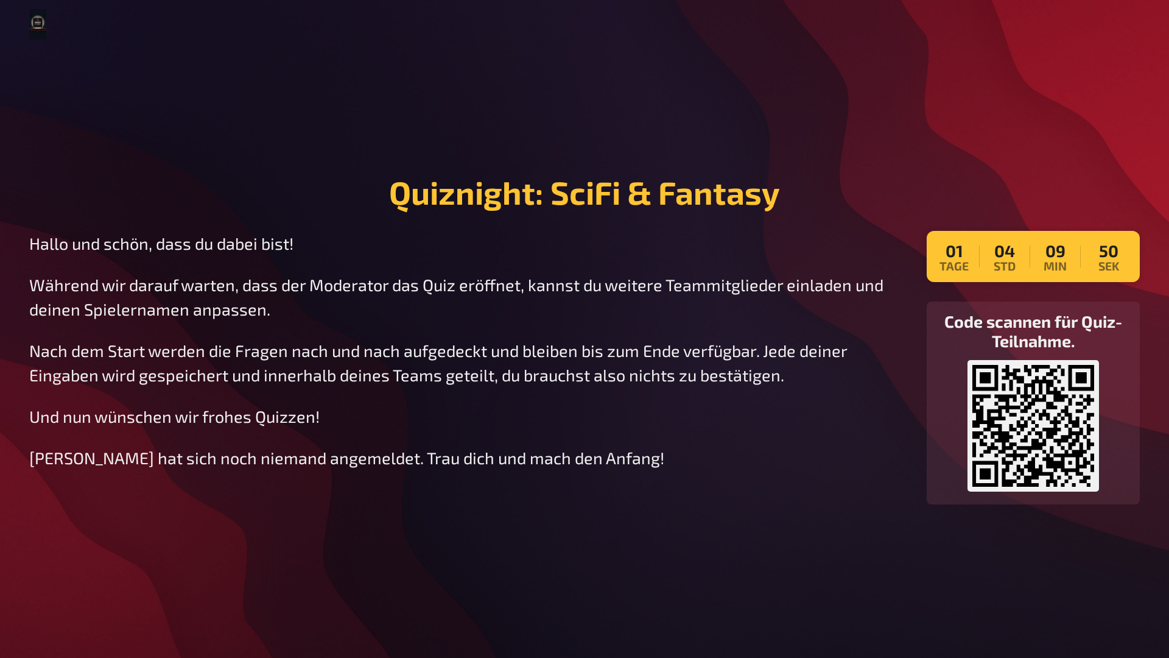 This screenshot has height=658, width=1169. What do you see at coordinates (1059, 256) in the screenshot?
I see `div: 09` at bounding box center [1059, 256].